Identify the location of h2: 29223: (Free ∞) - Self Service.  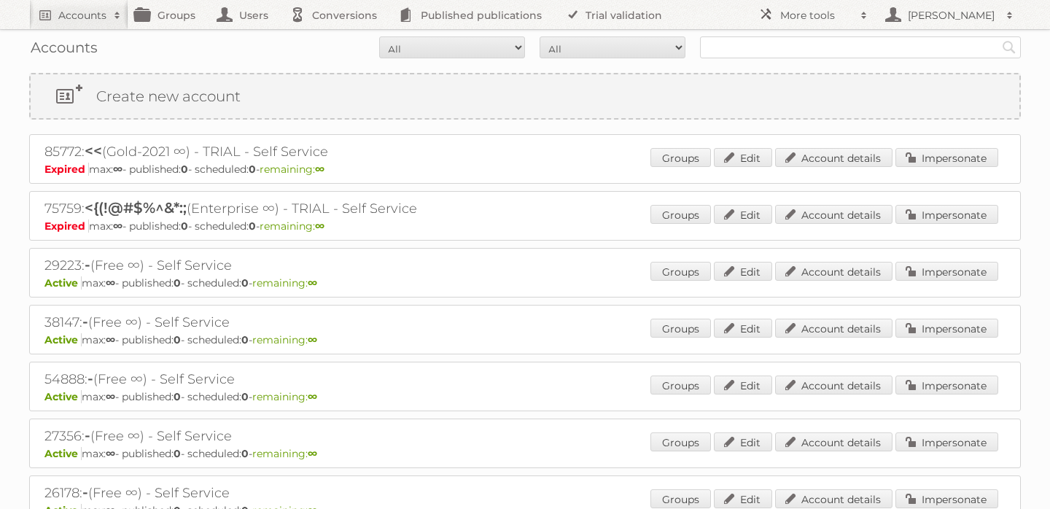
(300, 266).